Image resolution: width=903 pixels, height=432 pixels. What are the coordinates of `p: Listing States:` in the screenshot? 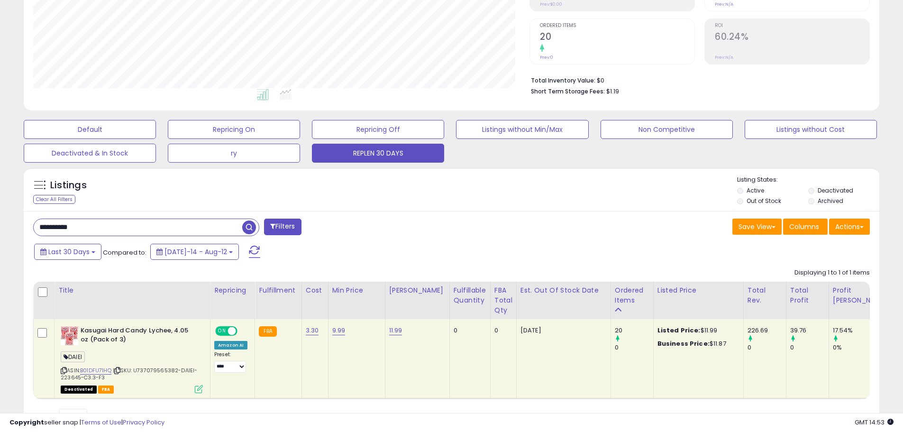 It's located at (809, 180).